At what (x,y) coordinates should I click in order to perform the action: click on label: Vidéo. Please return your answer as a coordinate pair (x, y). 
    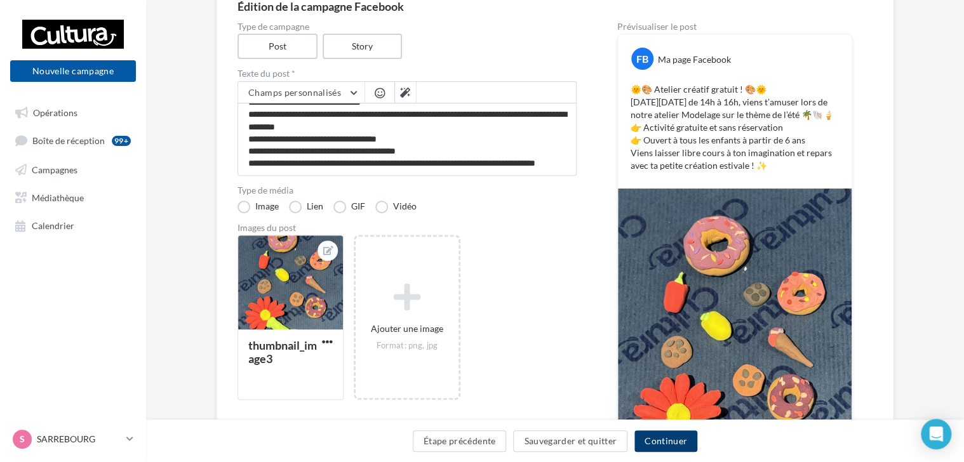
    Looking at the image, I should click on (396, 207).